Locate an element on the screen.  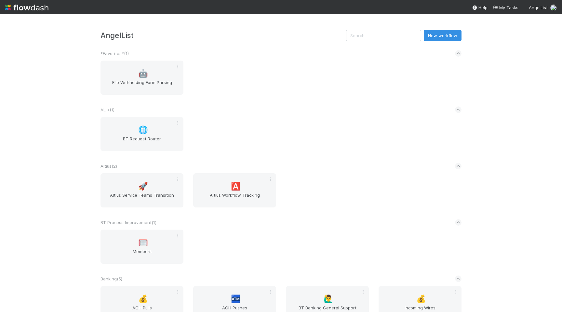
span: BT Request Router is located at coordinates (142, 142).